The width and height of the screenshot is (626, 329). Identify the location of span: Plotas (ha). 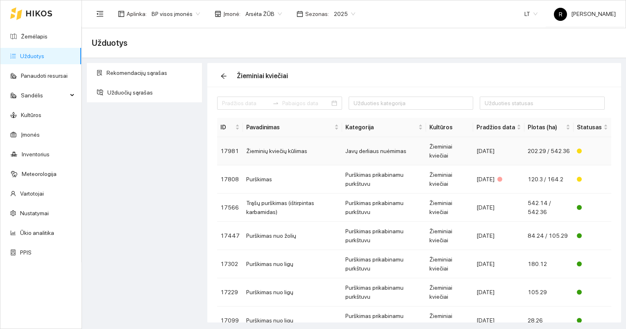
(545, 127).